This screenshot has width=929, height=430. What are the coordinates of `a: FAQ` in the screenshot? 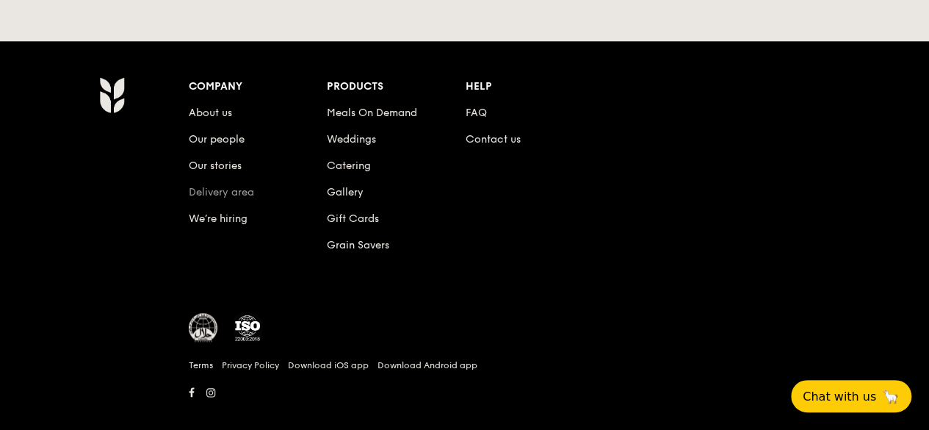 It's located at (476, 112).